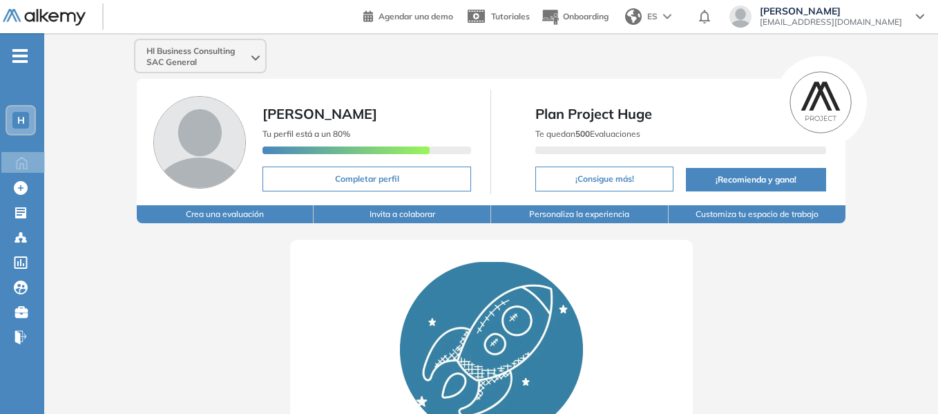 The image size is (938, 414). Describe the element at coordinates (580, 214) in the screenshot. I see `button: Personaliza la experiencia` at that location.